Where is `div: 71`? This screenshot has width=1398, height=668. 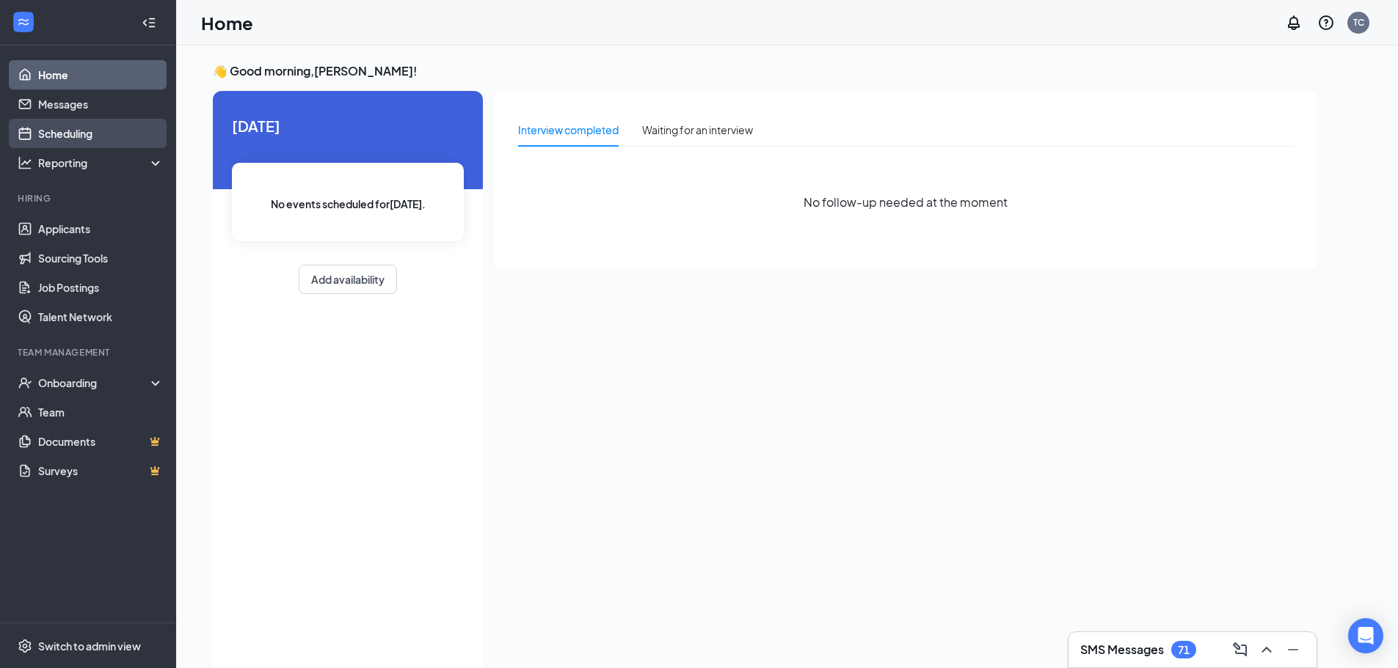 div: 71 is located at coordinates (1183, 650).